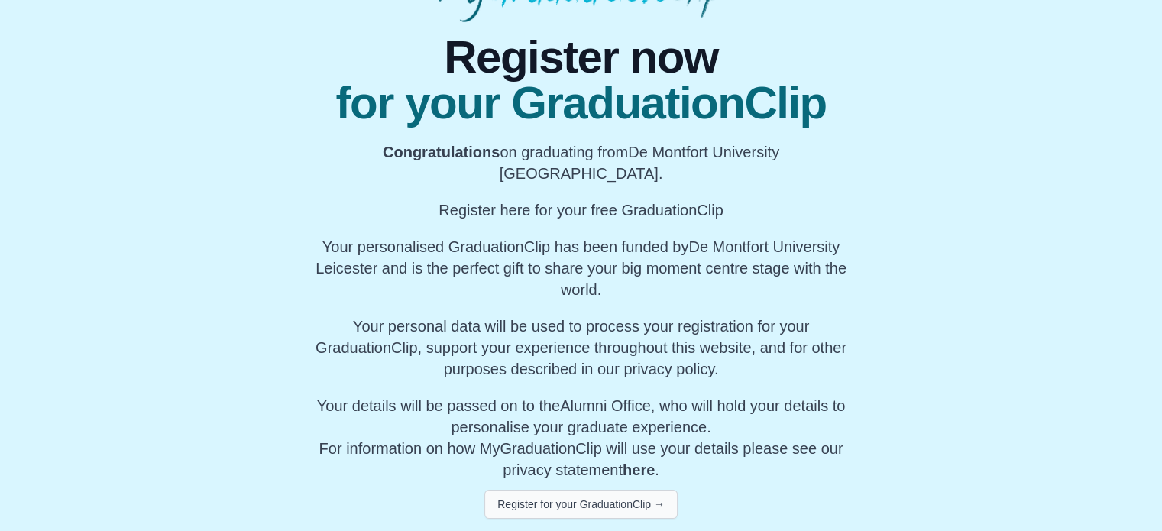 Image resolution: width=1162 pixels, height=531 pixels. What do you see at coordinates (605, 406) in the screenshot?
I see `span: Alumni Office` at bounding box center [605, 406].